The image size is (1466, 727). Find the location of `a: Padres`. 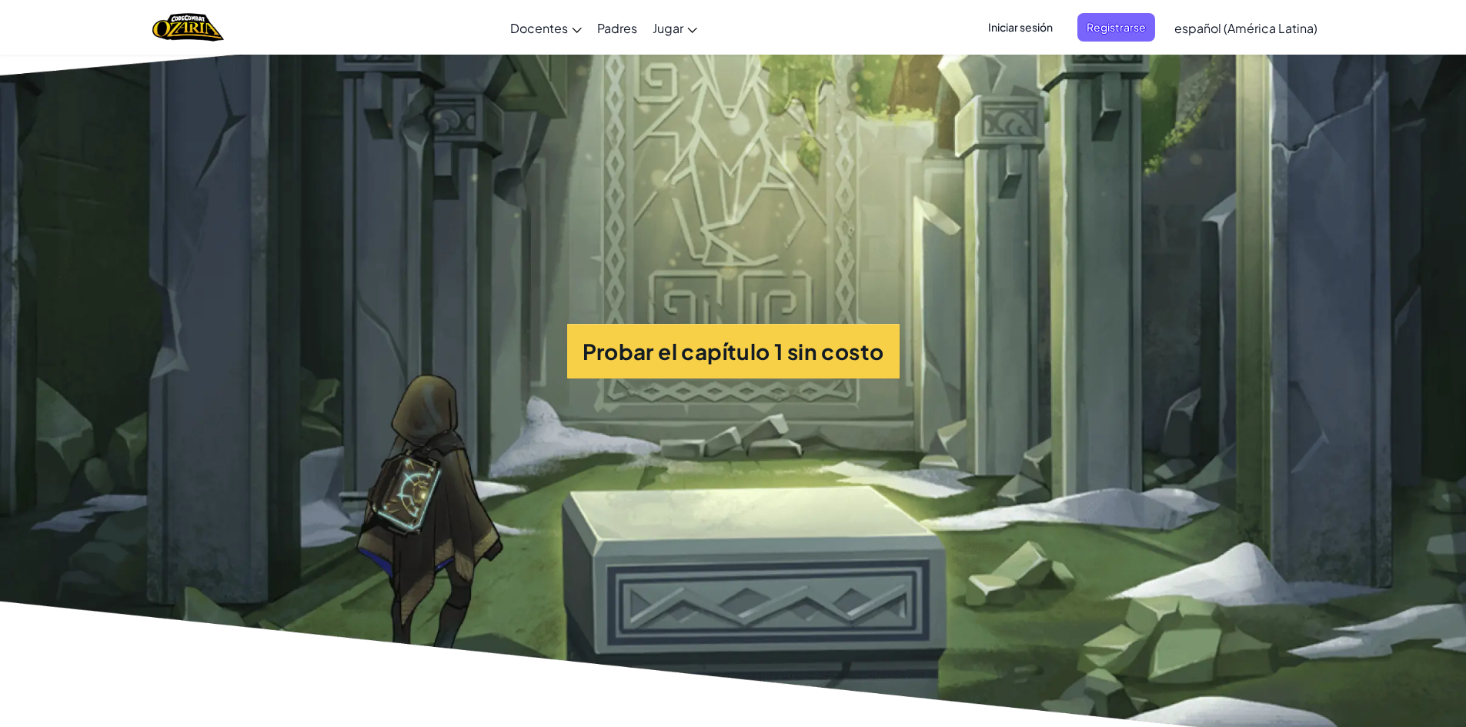

a: Padres is located at coordinates (617, 28).